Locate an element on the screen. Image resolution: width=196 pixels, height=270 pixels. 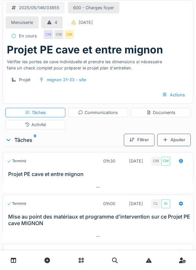
div: Activité is located at coordinates (35, 124).